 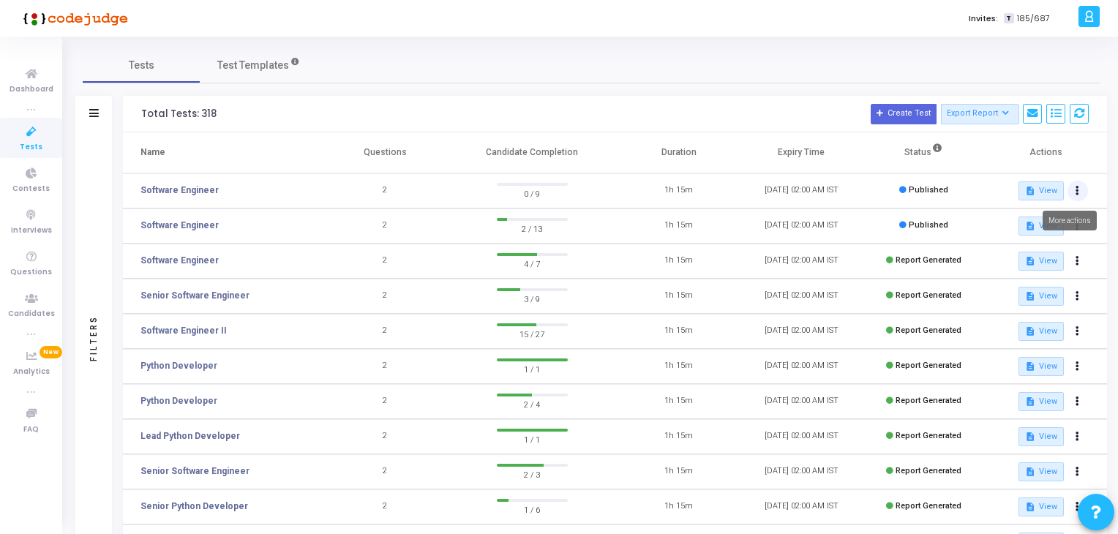 What do you see at coordinates (1070, 220) in the screenshot?
I see `div: More actions` at bounding box center [1070, 220].